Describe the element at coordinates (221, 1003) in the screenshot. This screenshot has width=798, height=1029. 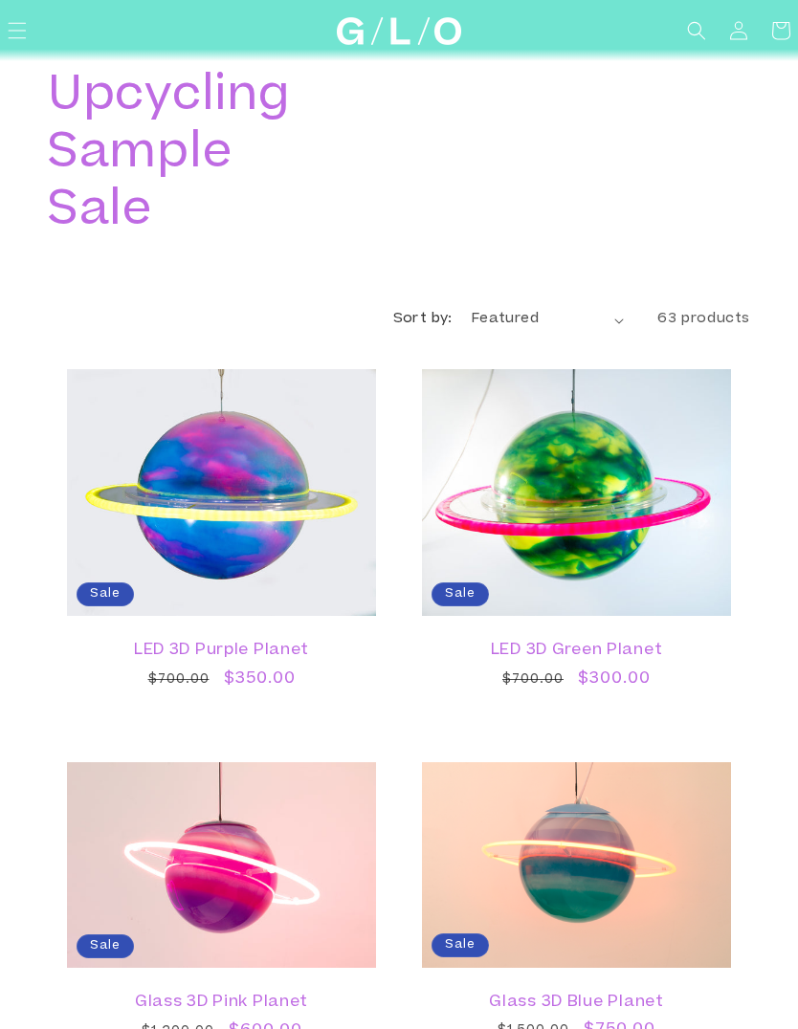
I see `a: Glass 3D Pink Planet` at that location.